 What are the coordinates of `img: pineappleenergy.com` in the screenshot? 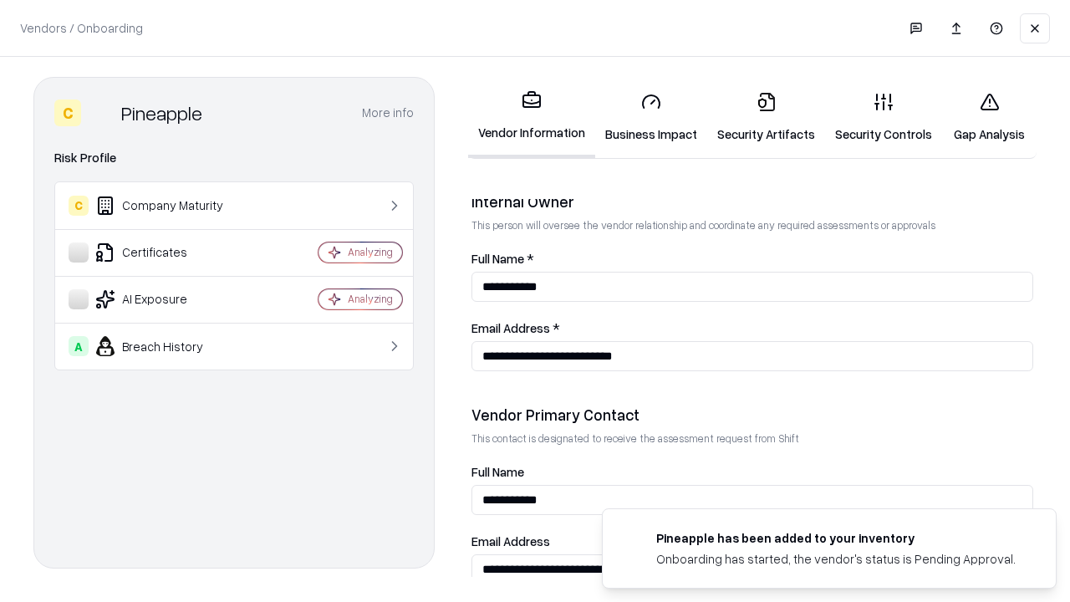 It's located at (633, 539).